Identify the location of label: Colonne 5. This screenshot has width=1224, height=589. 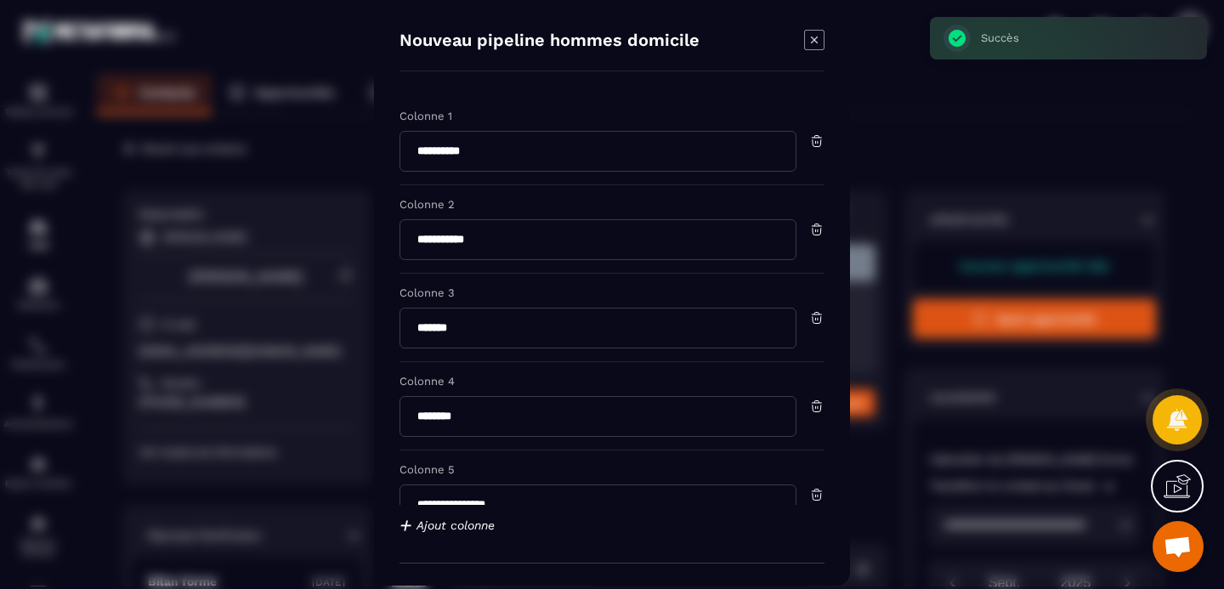
(427, 469).